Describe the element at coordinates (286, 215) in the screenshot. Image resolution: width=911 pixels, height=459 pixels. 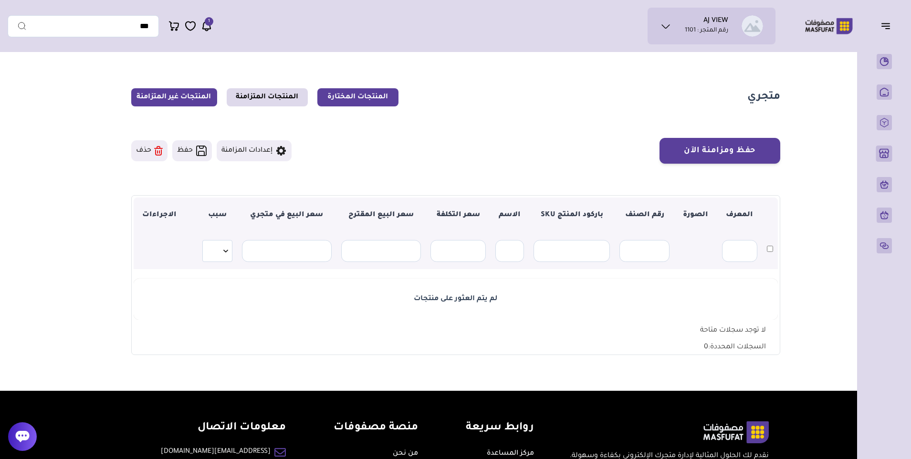
I see `strong: سعر البيع في متجري` at that location.